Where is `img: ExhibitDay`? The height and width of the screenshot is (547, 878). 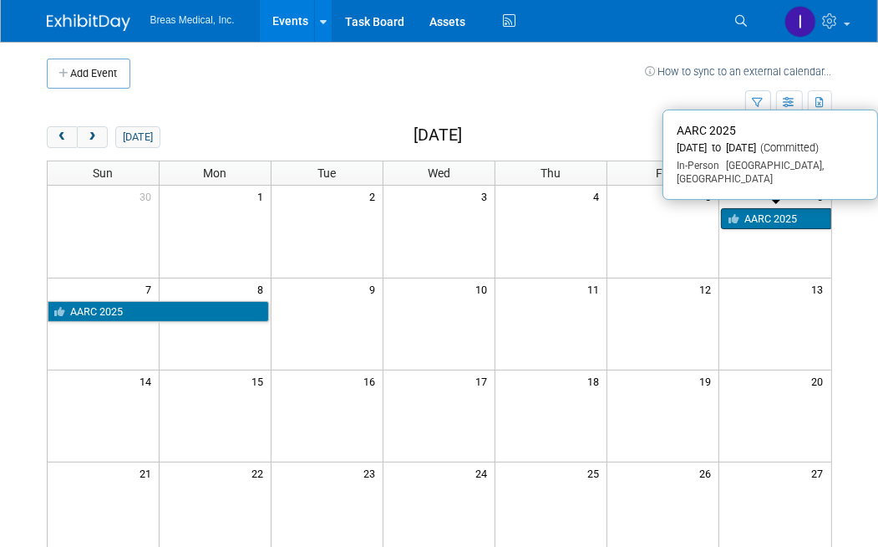
img: ExhibitDay is located at coordinates (89, 23).